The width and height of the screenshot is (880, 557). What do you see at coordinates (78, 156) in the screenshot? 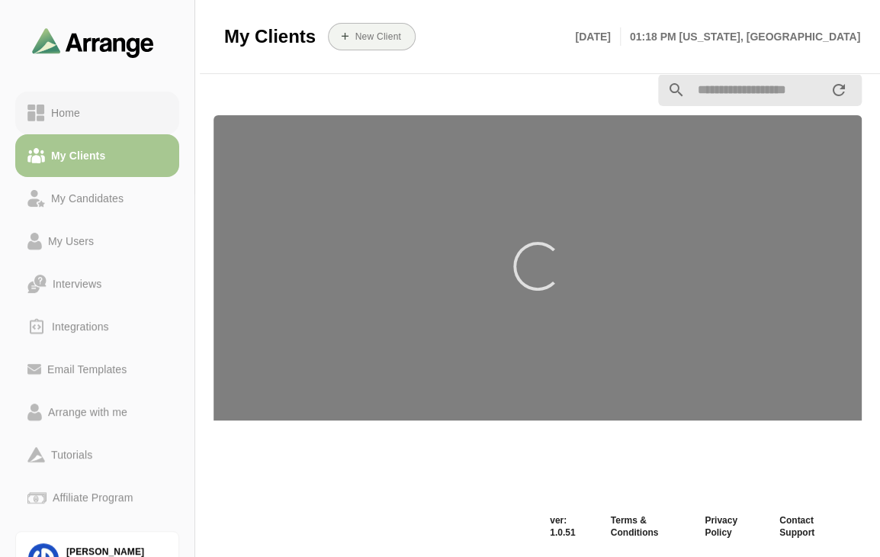
I see `div: My Clients` at bounding box center [78, 156].